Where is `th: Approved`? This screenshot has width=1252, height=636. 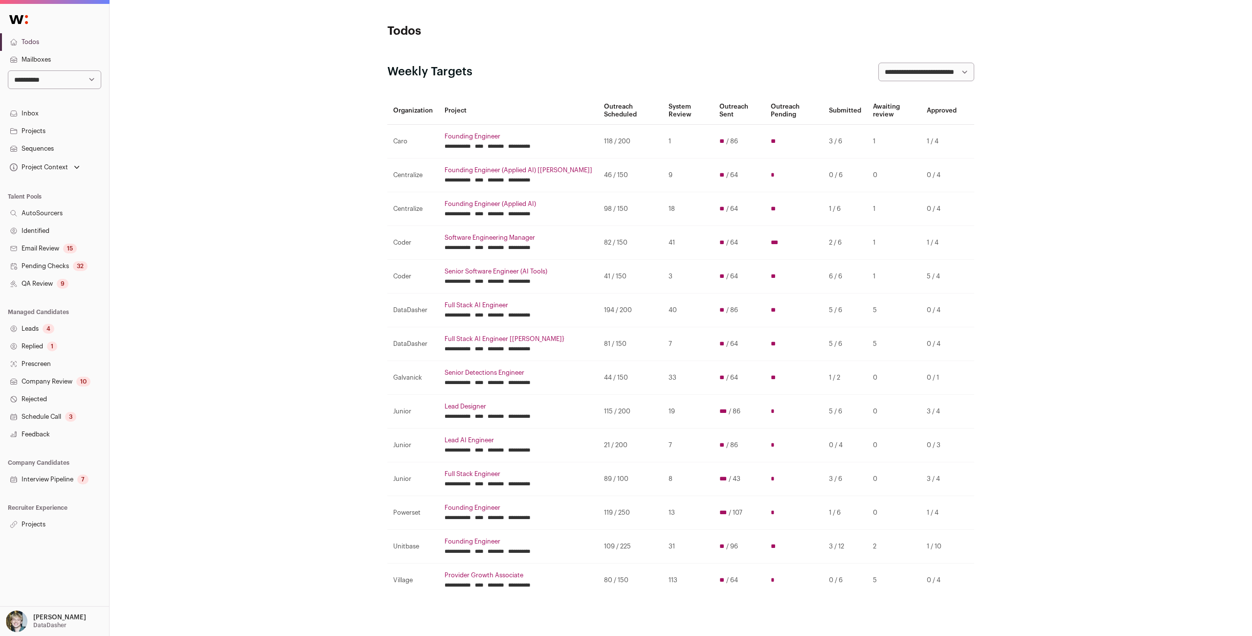 th: Approved is located at coordinates (942, 111).